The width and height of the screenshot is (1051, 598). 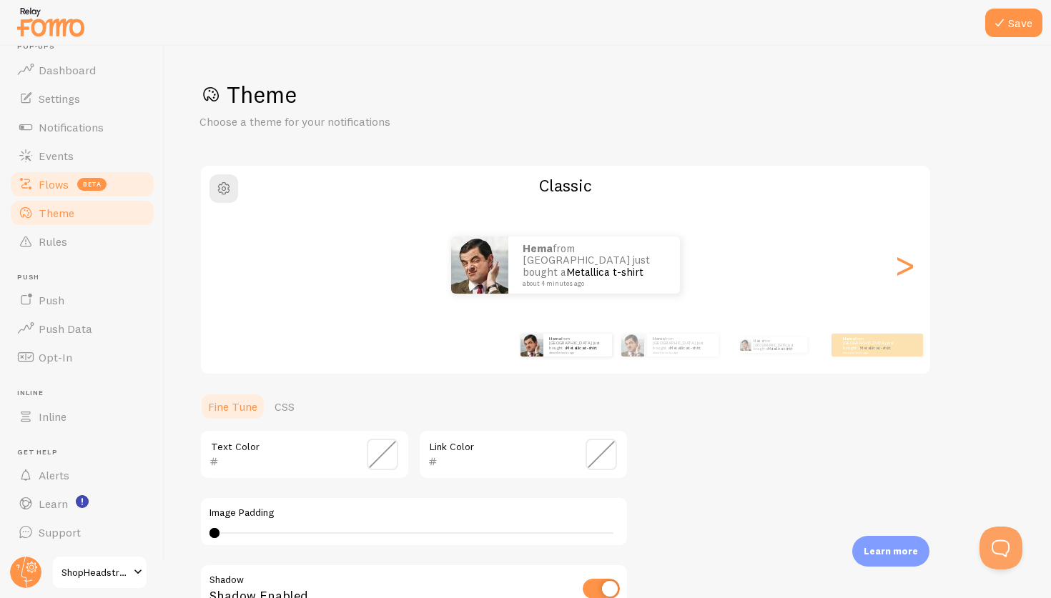 I want to click on a: Opt-In, so click(x=82, y=357).